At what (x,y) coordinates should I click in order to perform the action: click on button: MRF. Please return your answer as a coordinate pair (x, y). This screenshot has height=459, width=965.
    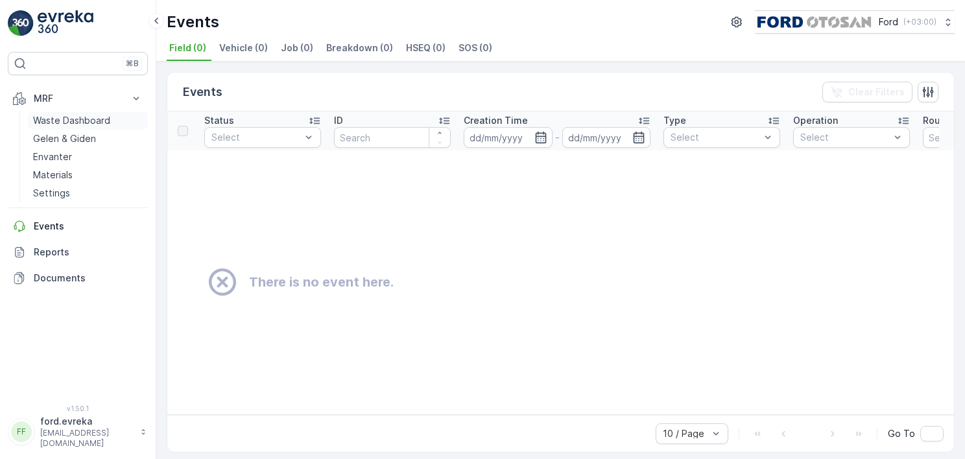
    Looking at the image, I should click on (78, 99).